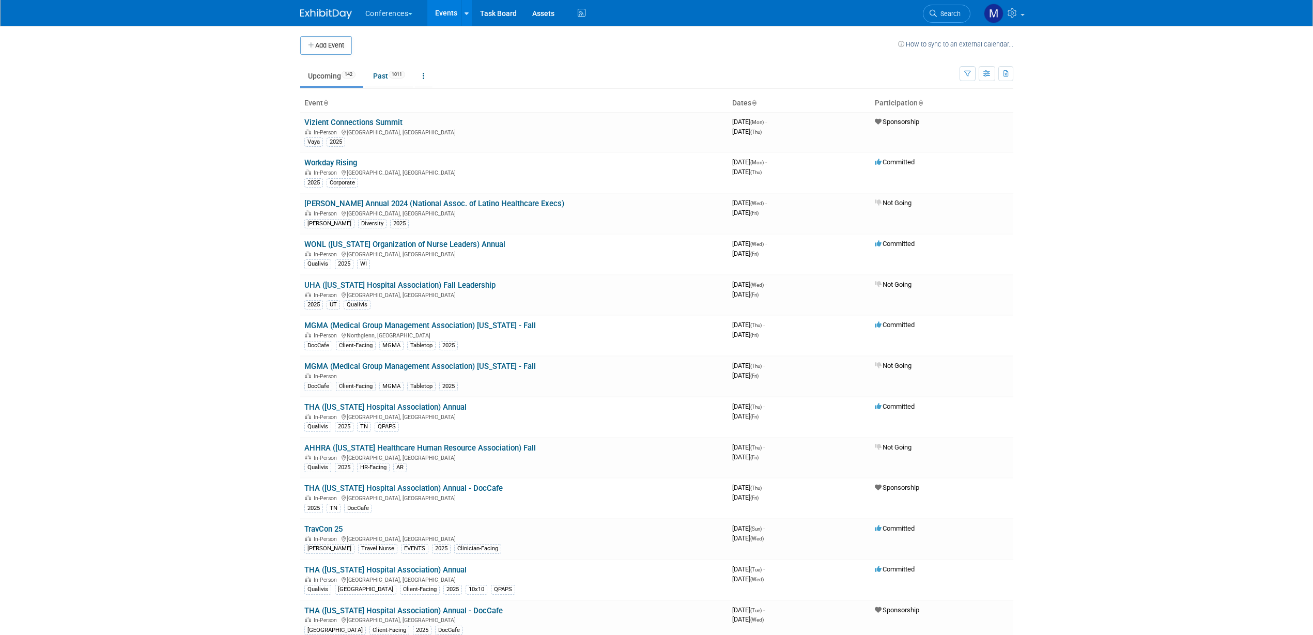 Image resolution: width=1313 pixels, height=635 pixels. Describe the element at coordinates (757, 122) in the screenshot. I see `span: (Mon)` at that location.